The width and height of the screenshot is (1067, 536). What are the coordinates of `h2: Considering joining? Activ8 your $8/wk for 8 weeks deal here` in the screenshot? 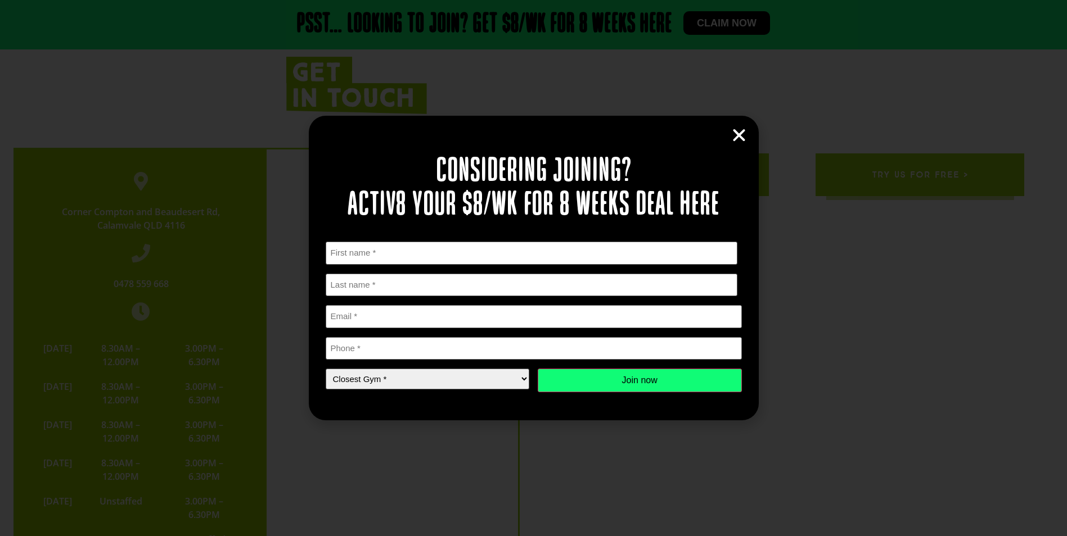 It's located at (534, 189).